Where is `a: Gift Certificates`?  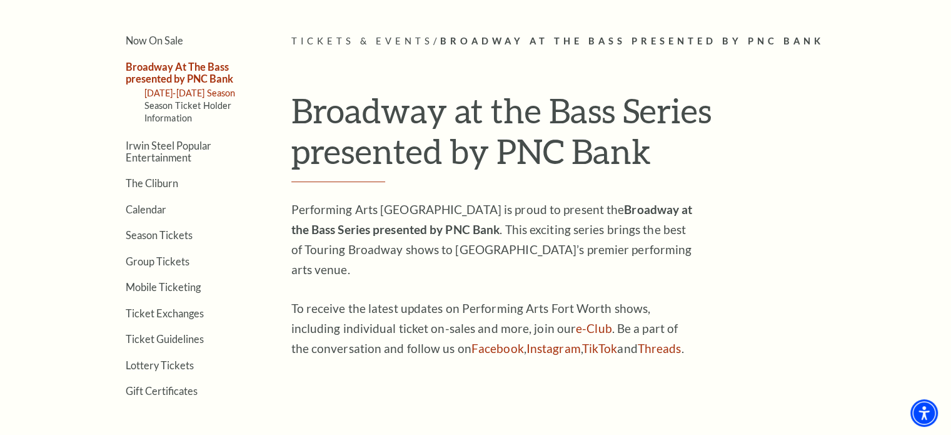 a: Gift Certificates is located at coordinates (161, 390).